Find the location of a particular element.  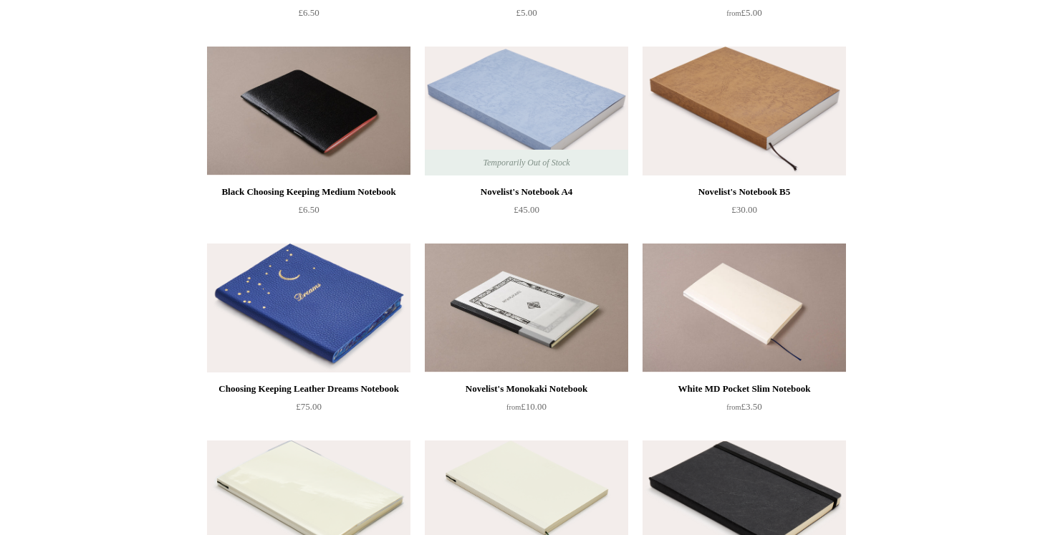

span: £3.50 is located at coordinates (744, 406).